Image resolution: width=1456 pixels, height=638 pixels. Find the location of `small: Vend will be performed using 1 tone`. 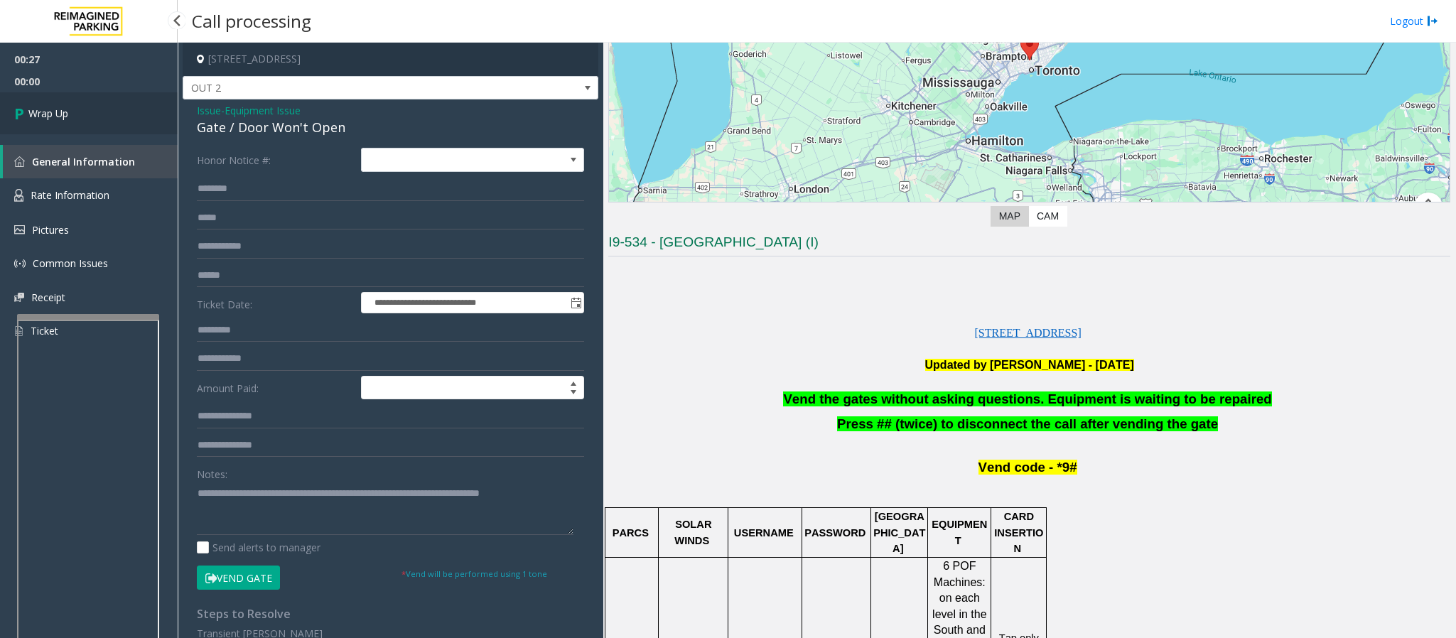

small: Vend will be performed using 1 tone is located at coordinates (474, 573).